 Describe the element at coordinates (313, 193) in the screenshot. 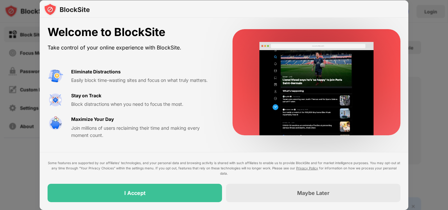

I see `div: Maybe Later` at that location.